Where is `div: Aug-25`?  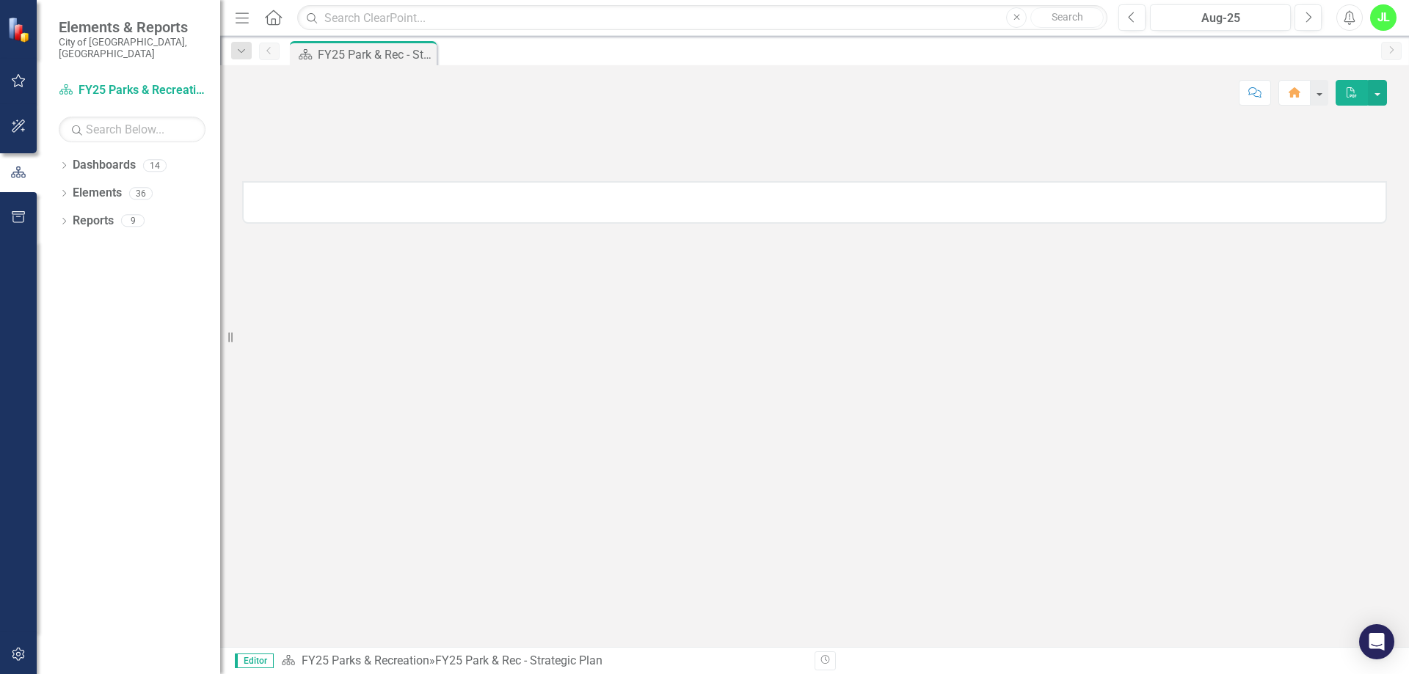
div: Aug-25 is located at coordinates (1220, 18).